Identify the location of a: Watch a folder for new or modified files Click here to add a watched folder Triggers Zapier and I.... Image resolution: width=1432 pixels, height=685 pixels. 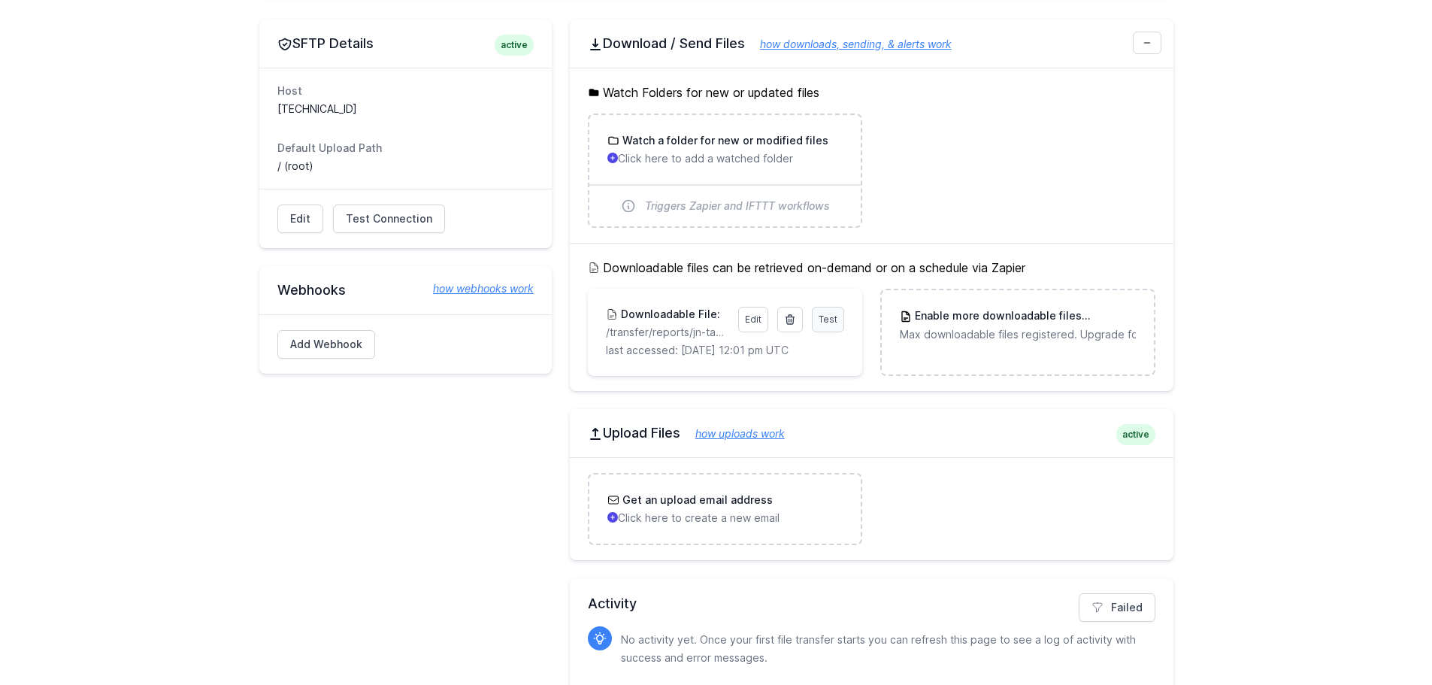
(725, 171).